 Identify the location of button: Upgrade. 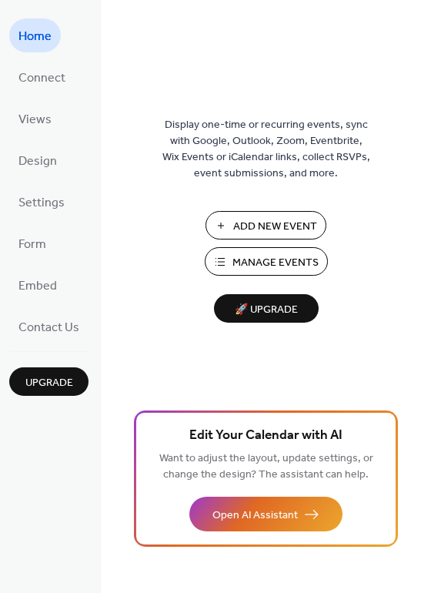
(49, 381).